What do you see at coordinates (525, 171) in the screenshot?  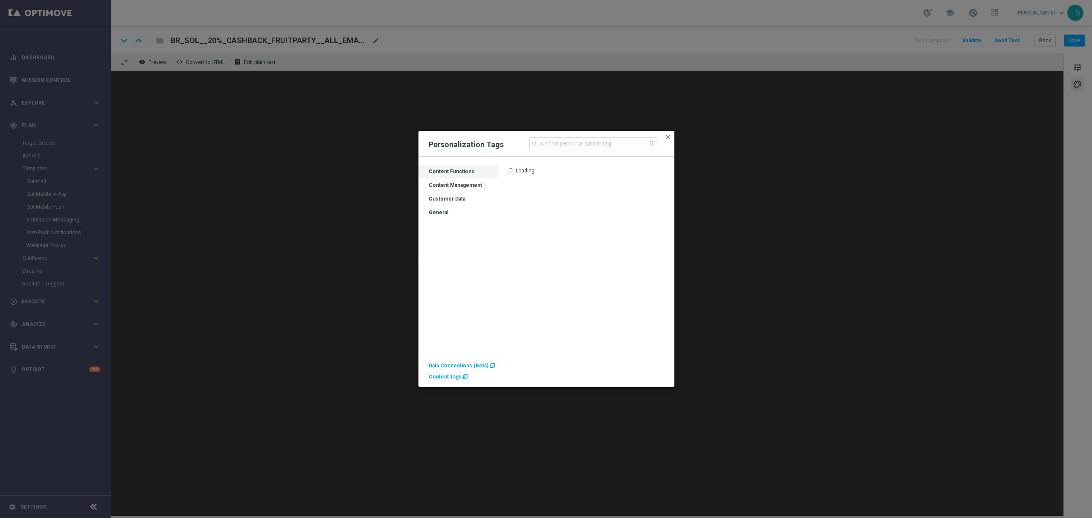 I see `div: Loading` at bounding box center [525, 171].